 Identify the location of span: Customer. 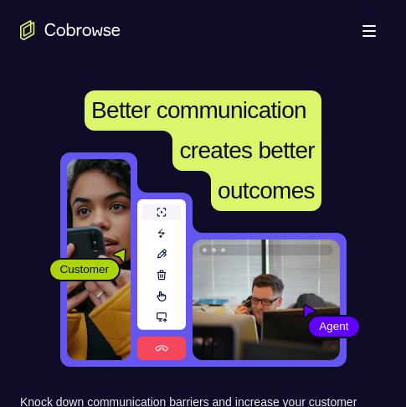
(85, 270).